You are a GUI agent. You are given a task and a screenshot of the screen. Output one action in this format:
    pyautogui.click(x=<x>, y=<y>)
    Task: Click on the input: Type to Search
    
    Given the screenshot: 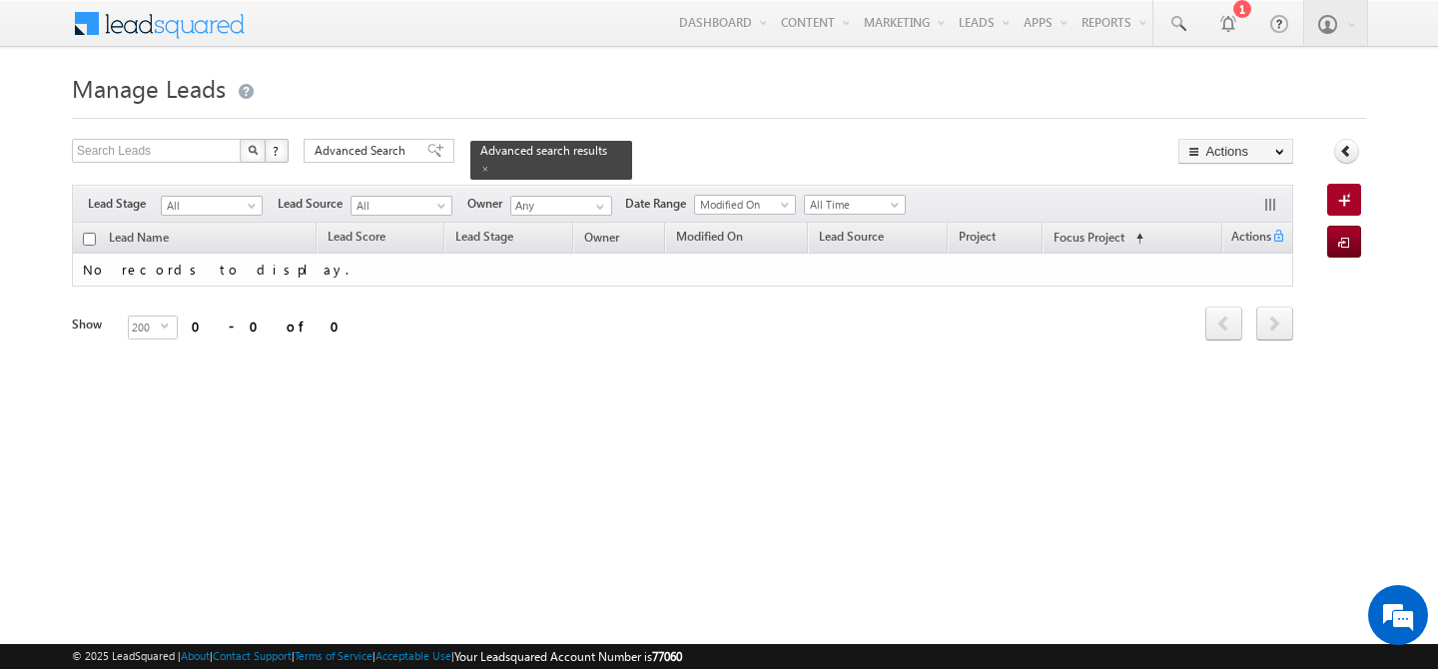 What is the action you would take?
    pyautogui.click(x=561, y=206)
    